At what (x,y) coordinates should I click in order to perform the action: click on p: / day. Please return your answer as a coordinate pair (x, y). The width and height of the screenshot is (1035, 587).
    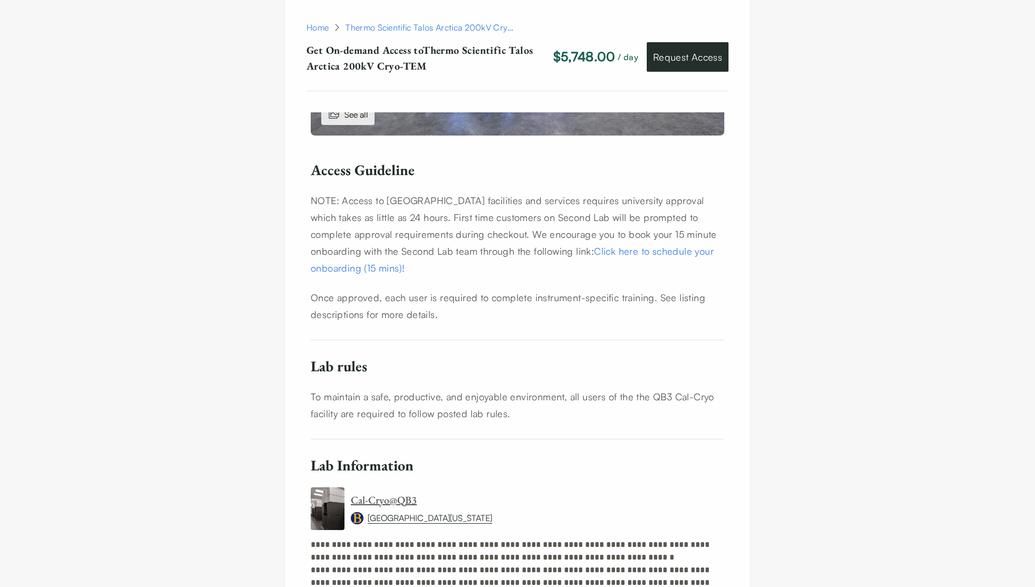
    Looking at the image, I should click on (628, 57).